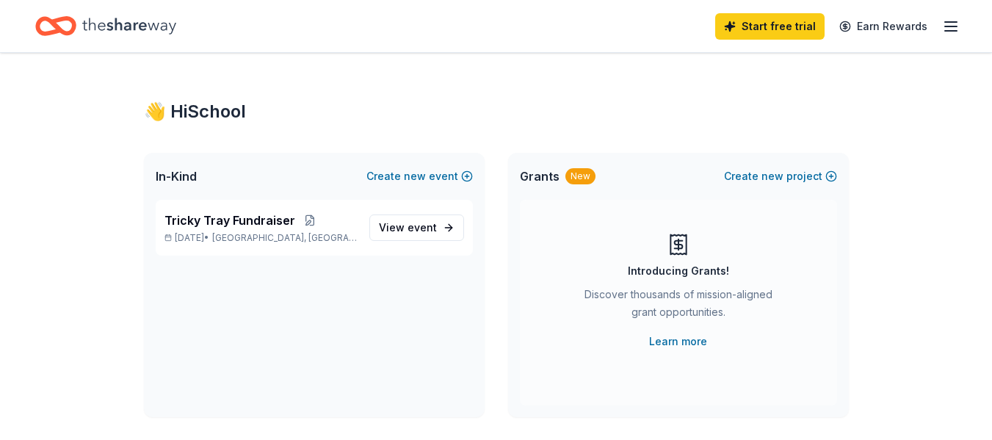 Image resolution: width=992 pixels, height=440 pixels. What do you see at coordinates (176, 176) in the screenshot?
I see `span: In-Kind` at bounding box center [176, 176].